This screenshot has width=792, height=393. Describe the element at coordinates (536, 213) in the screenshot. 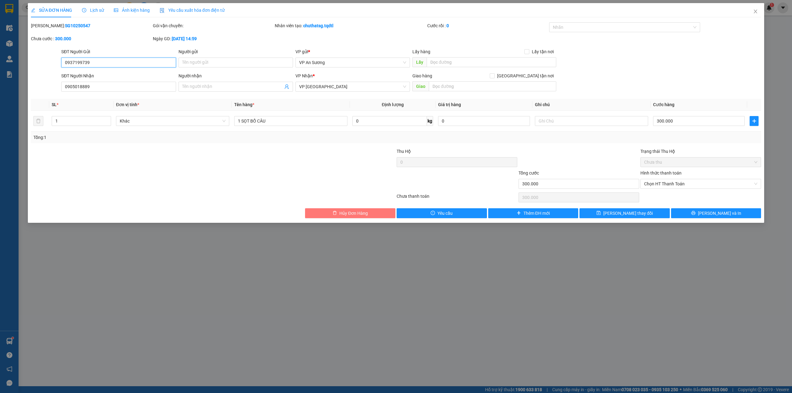

I see `span: Thêm ĐH mới` at that location.